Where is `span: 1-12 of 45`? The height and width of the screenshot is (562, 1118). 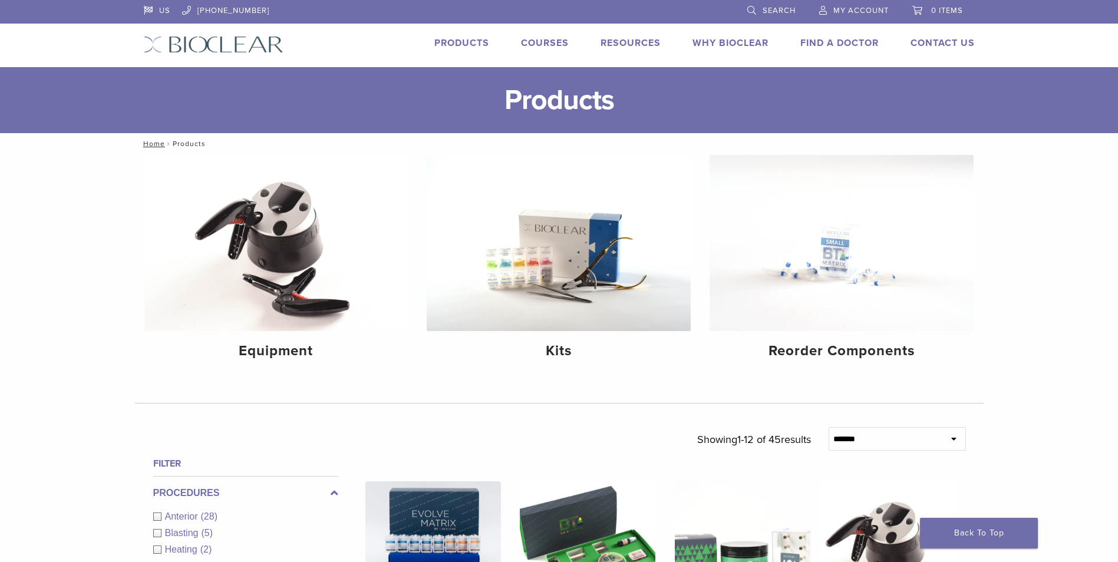
span: 1-12 of 45 is located at coordinates (759, 440).